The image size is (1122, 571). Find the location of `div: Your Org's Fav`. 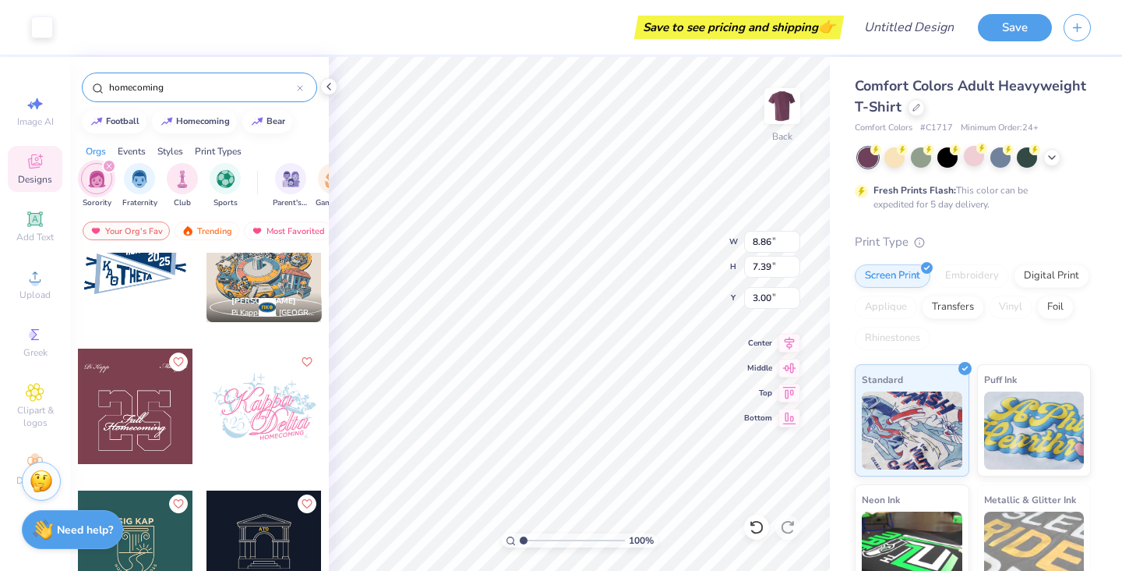

div: Your Org's Fav is located at coordinates (126, 231).